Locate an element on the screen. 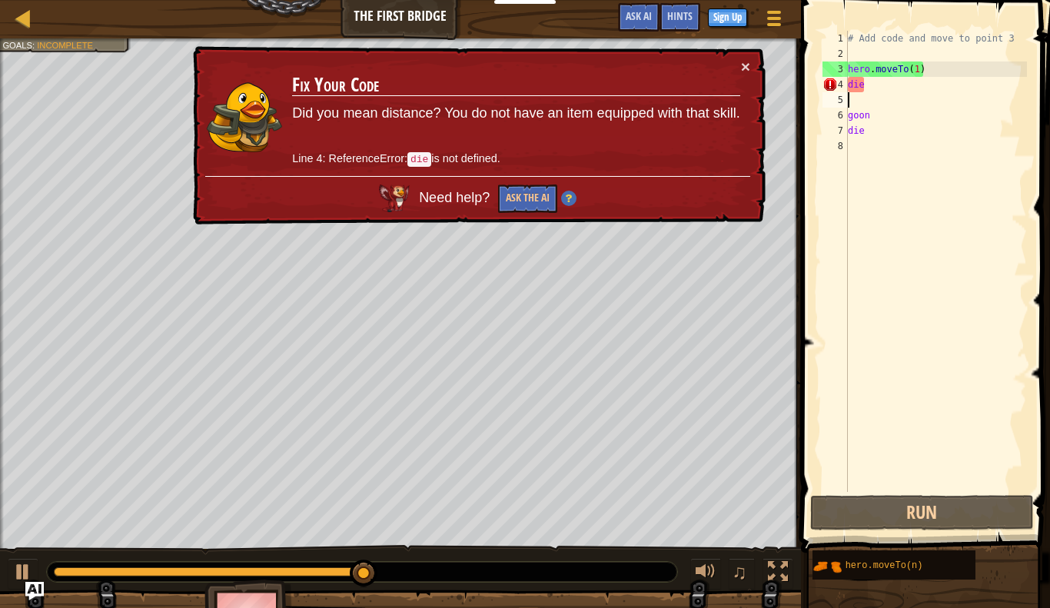  span: Need help? is located at coordinates (457, 198).